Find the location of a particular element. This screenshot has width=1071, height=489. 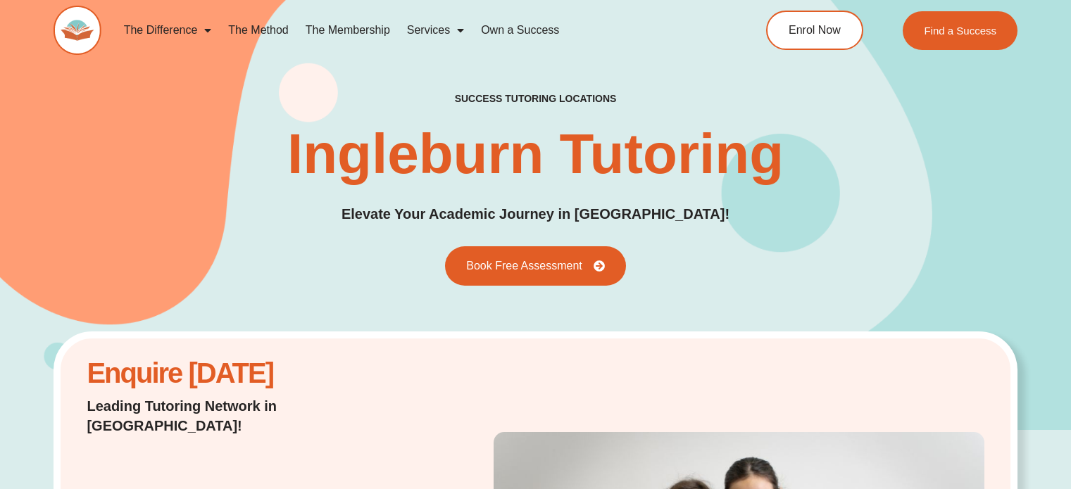

nav: Menu is located at coordinates (413, 30).